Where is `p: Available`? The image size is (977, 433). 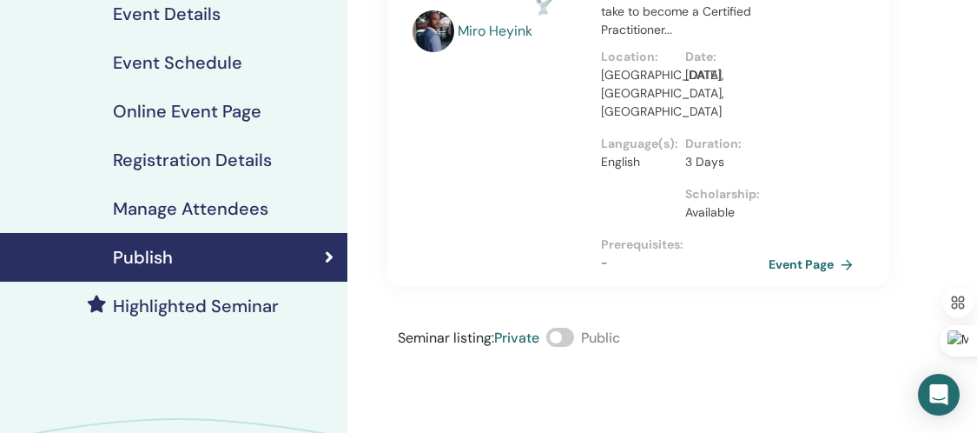 p: Available is located at coordinates (722, 212).